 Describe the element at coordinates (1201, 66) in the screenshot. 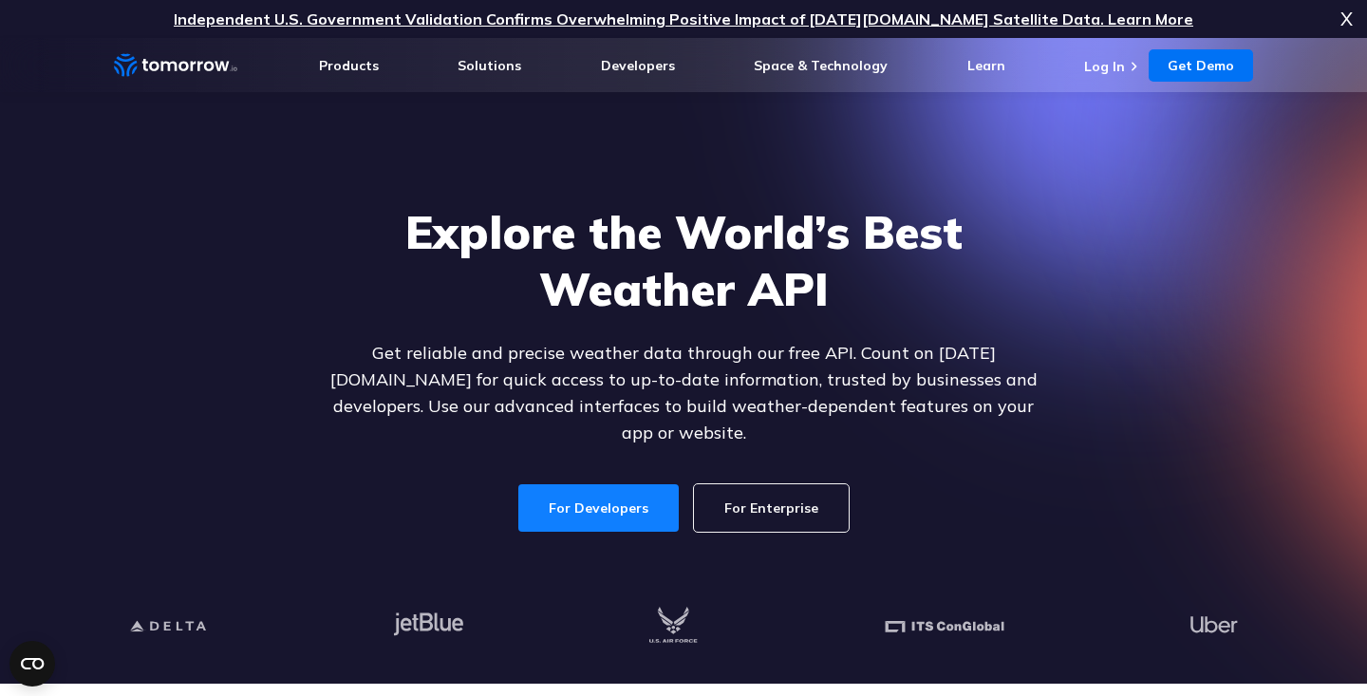

I see `a: Get Demo` at that location.